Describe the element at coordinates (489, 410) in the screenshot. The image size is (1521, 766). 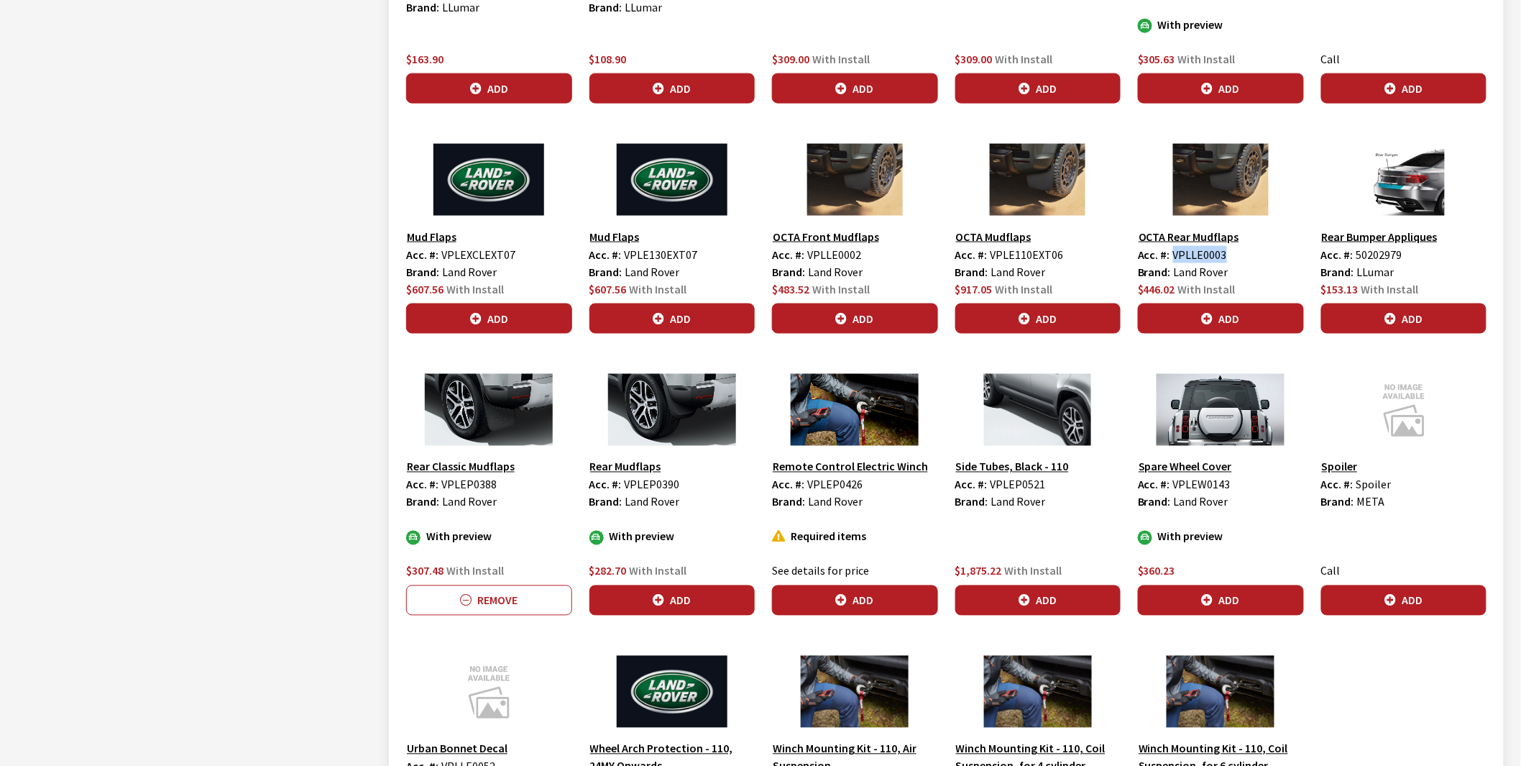
I see `img: Image for Rear Classic Mudflaps` at that location.